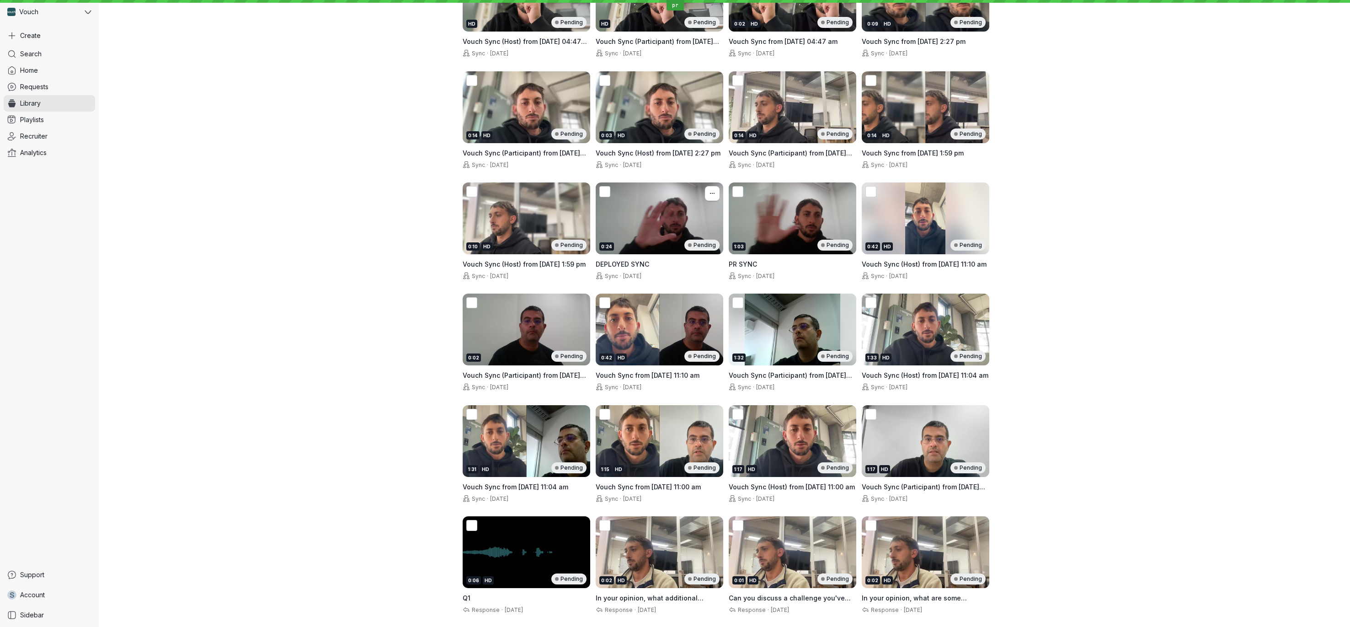  I want to click on div: 0:24, so click(607, 246).